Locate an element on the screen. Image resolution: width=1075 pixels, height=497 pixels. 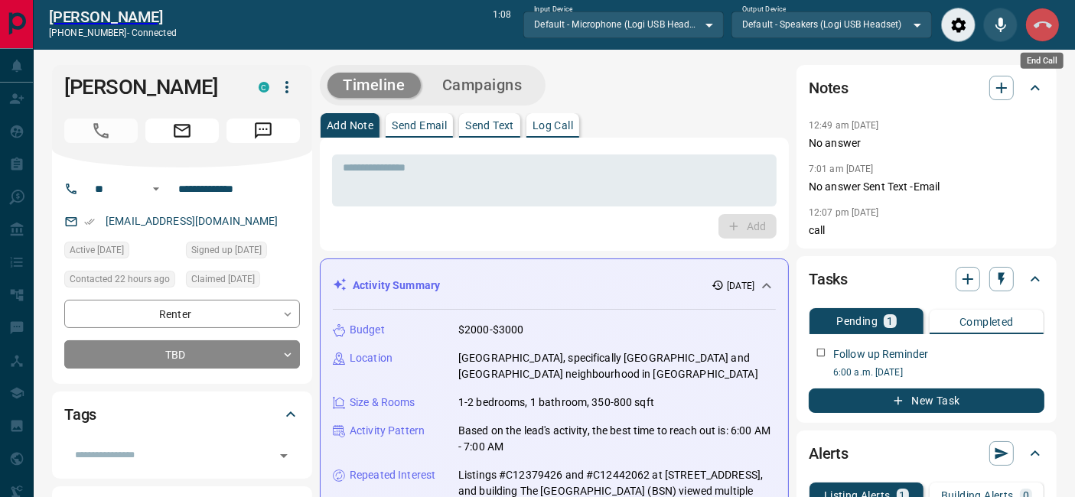
div: Renter is located at coordinates (182, 314).